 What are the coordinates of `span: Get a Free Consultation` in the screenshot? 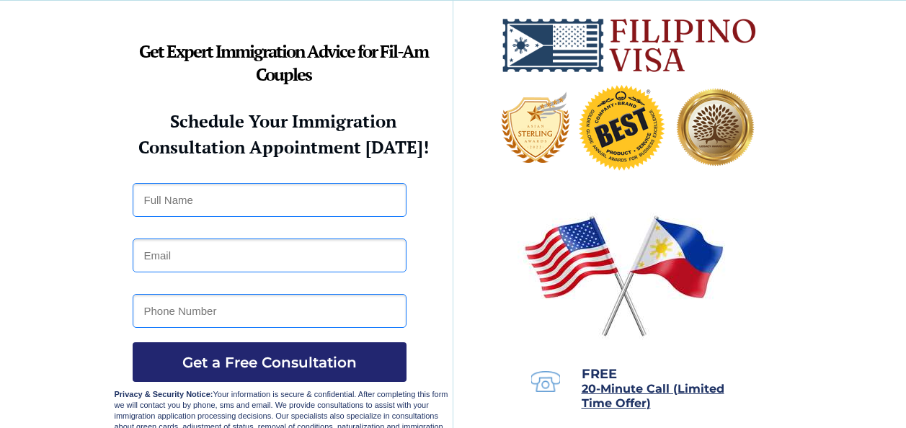 It's located at (270, 363).